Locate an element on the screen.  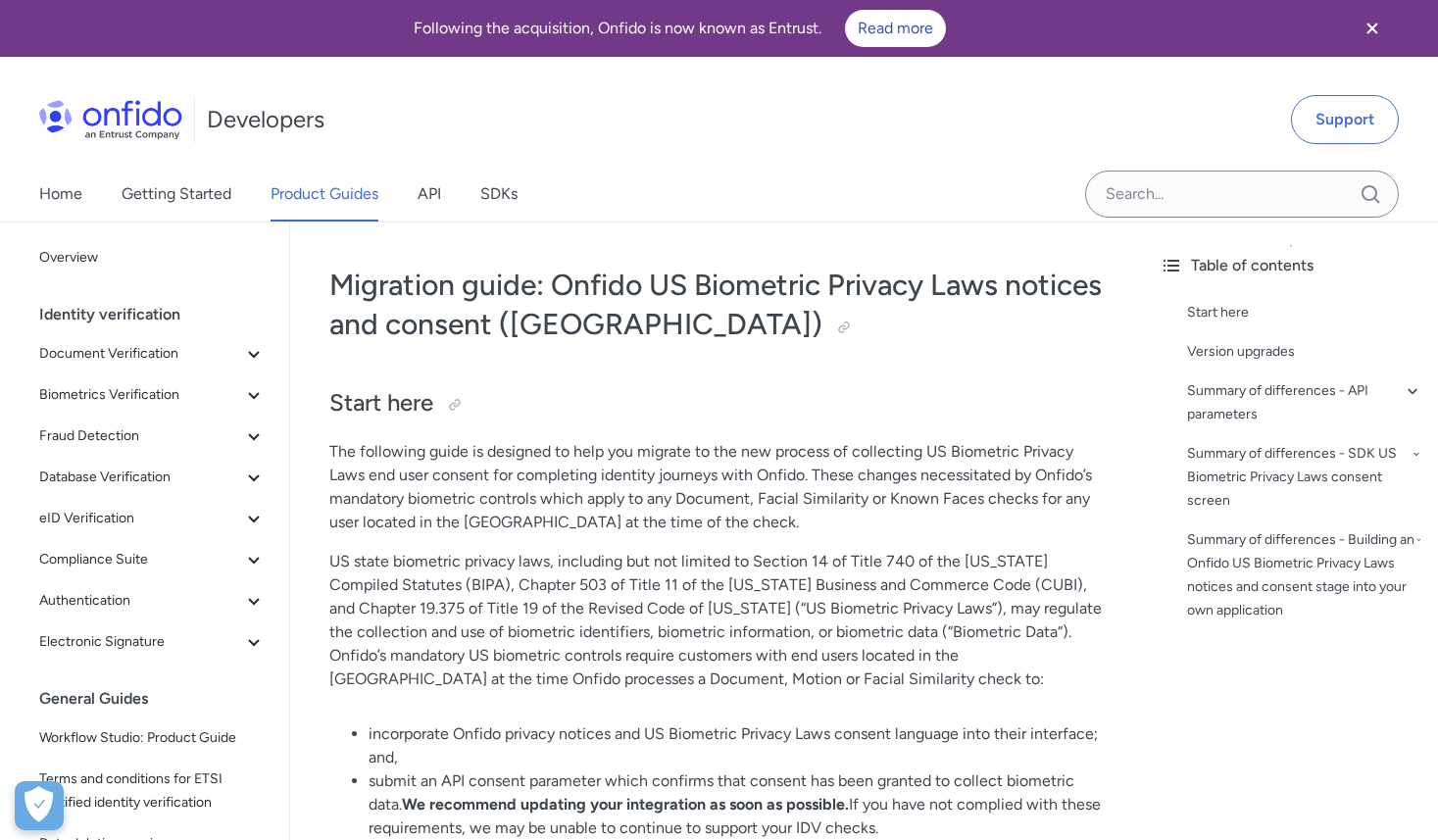
input: Onfido search input field is located at coordinates (1242, 194).